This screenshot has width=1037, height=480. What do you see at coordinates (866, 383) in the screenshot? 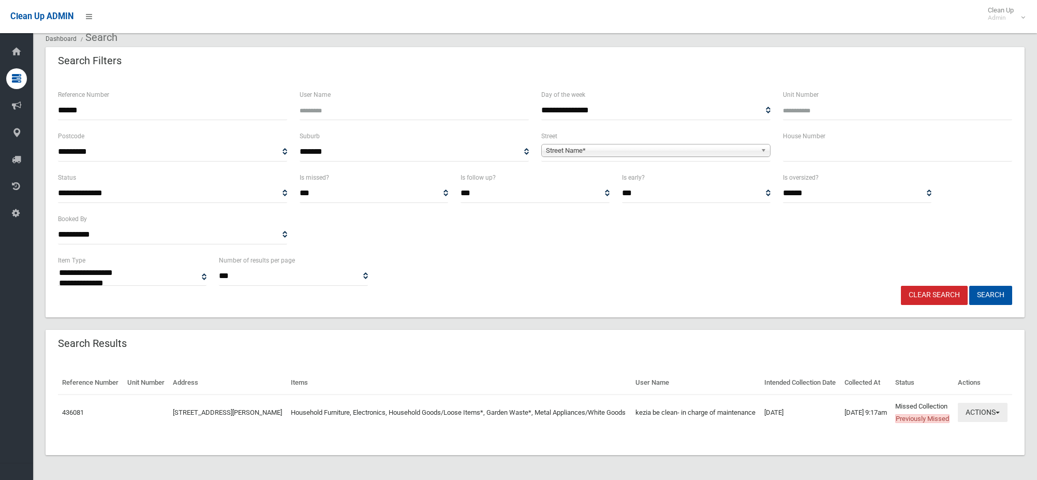
I see `th: Collected At` at bounding box center [866, 383].